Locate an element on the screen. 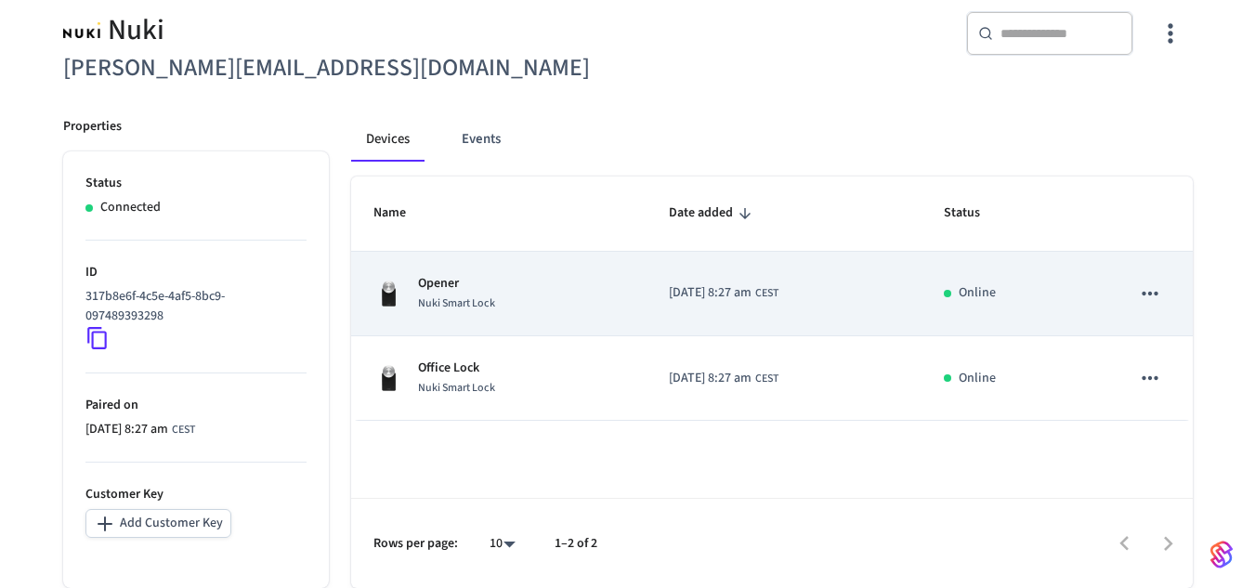 This screenshot has height=588, width=1255. table: sticky table is located at coordinates (772, 298).